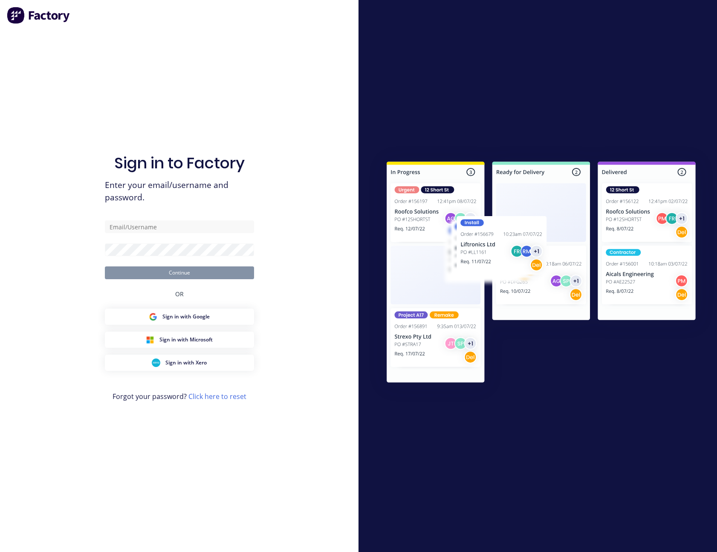 The width and height of the screenshot is (717, 552). Describe the element at coordinates (180, 397) in the screenshot. I see `span: Forgot your password?` at that location.